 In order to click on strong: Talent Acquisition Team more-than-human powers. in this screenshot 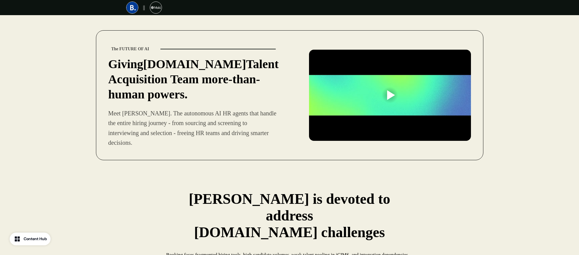, I will do `click(193, 79)`.